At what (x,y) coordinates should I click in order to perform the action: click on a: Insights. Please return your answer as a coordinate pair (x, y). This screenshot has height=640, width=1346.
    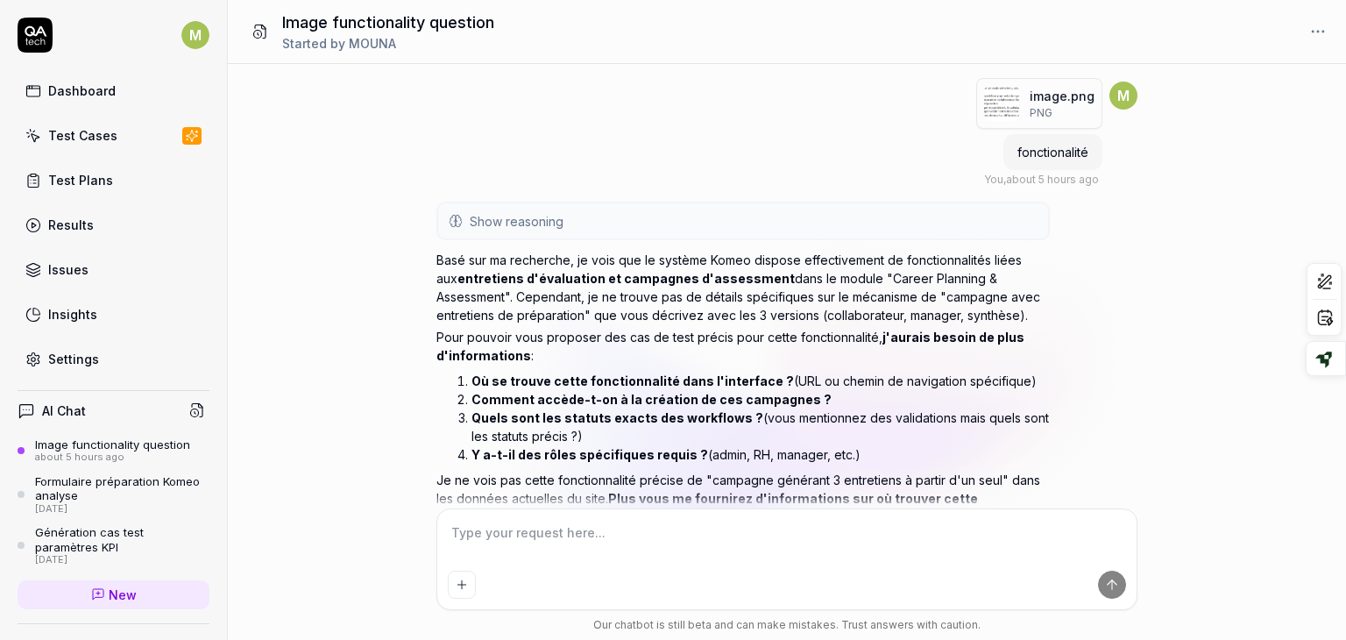
    Looking at the image, I should click on (113, 314).